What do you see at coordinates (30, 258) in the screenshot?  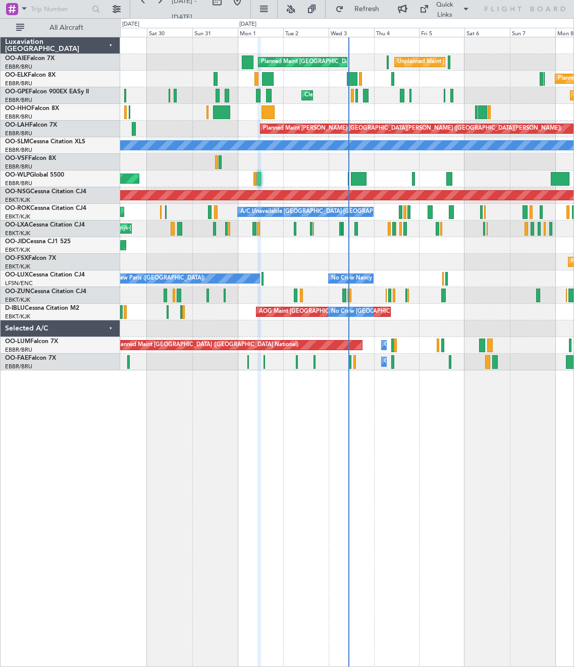 I see `a: OO-FSXFalcon 7X` at bounding box center [30, 258].